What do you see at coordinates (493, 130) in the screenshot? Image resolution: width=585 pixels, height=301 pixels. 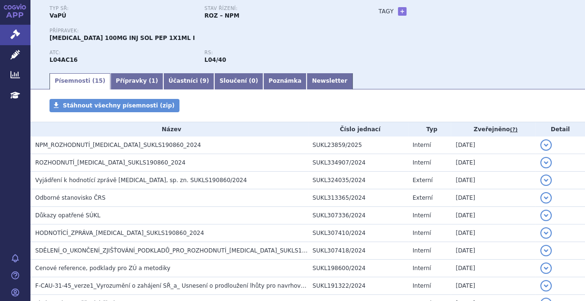 I see `th: Zveřejněno` at bounding box center [493, 130].